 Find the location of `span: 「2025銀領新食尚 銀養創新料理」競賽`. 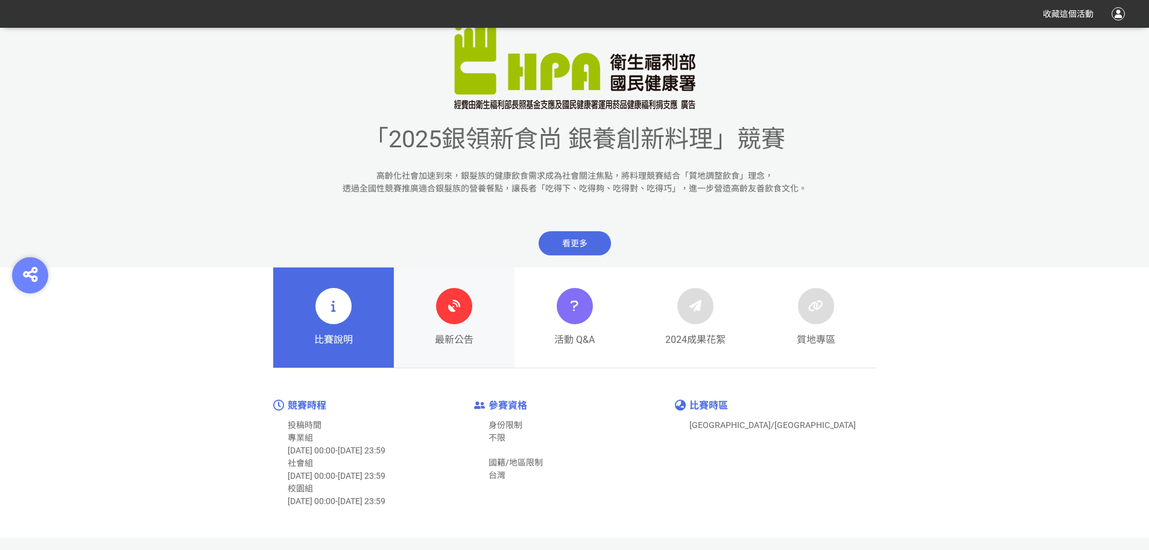

span: 「2025銀領新食尚 銀養創新料理」競賽 is located at coordinates (575, 139).